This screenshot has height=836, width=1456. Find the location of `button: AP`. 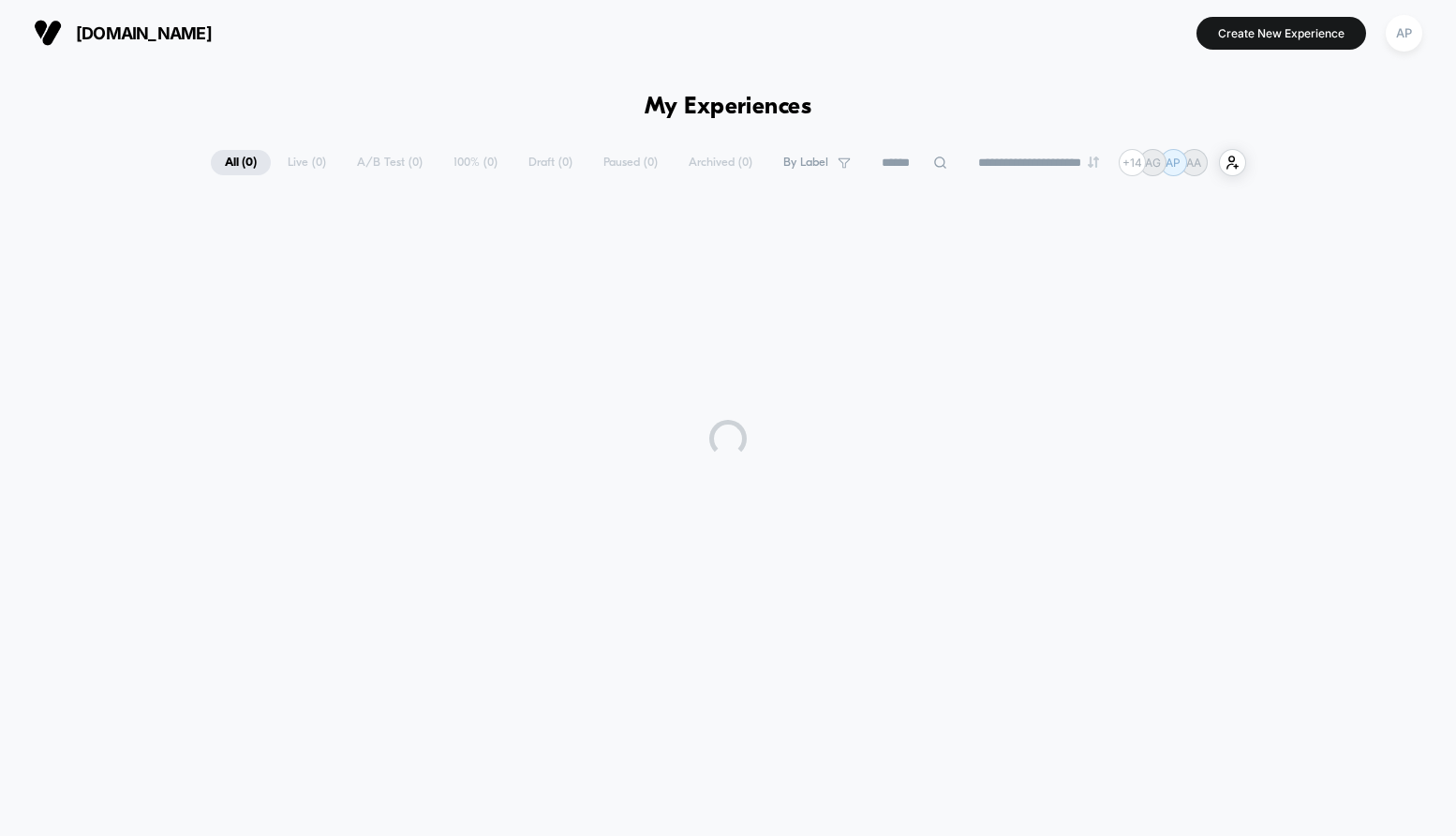

button: AP is located at coordinates (1403, 33).